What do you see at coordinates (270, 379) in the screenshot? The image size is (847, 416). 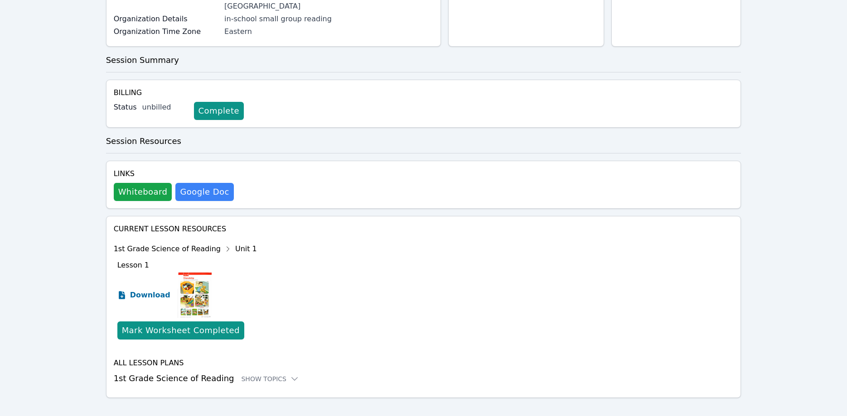 I see `button: Show Topics` at bounding box center [270, 379].